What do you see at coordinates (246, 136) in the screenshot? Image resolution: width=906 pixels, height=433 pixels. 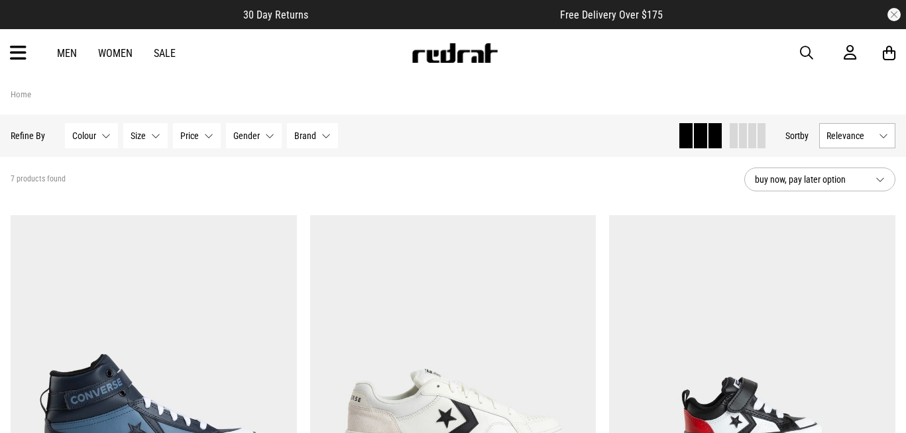 I see `span: Gender` at bounding box center [246, 136].